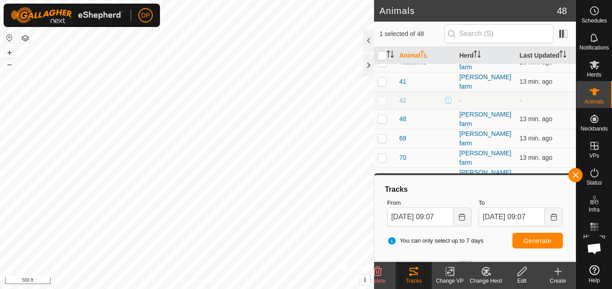 The height and width of the screenshot is (289, 612). Describe the element at coordinates (365, 280) in the screenshot. I see `button: i` at that location.